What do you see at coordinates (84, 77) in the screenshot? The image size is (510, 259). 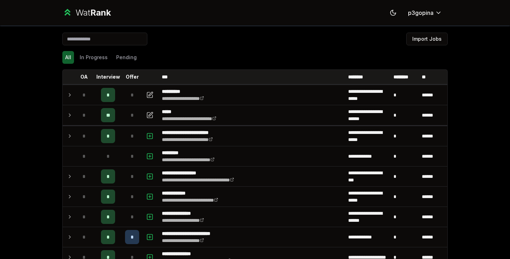 I see `p: OA` at bounding box center [84, 77].